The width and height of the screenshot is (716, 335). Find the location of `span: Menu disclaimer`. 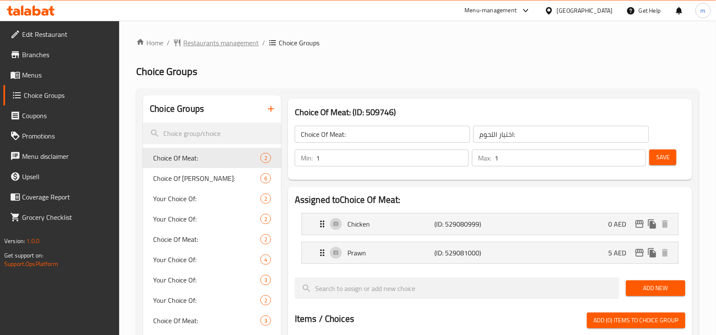

span: Menu disclaimer is located at coordinates (67, 156).